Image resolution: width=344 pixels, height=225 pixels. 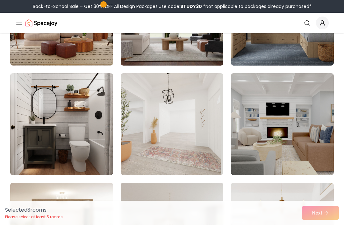 I want to click on span: Use code:, so click(x=180, y=6).